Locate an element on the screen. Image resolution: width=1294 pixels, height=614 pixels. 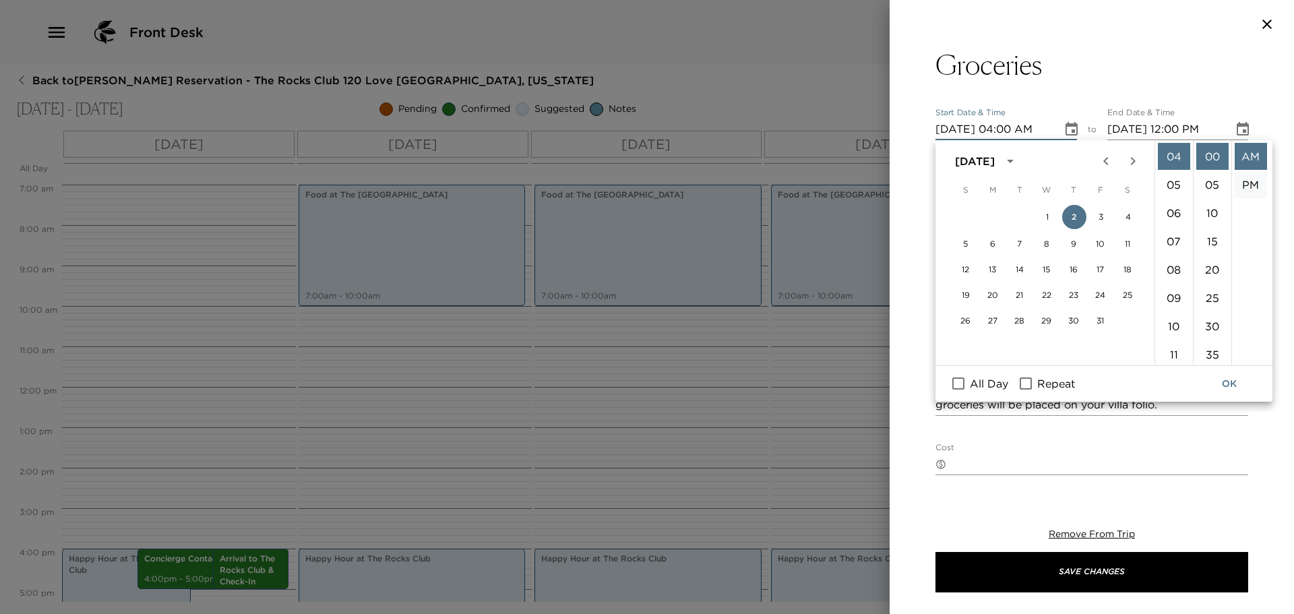
li: 7 hours is located at coordinates (1174, 241).